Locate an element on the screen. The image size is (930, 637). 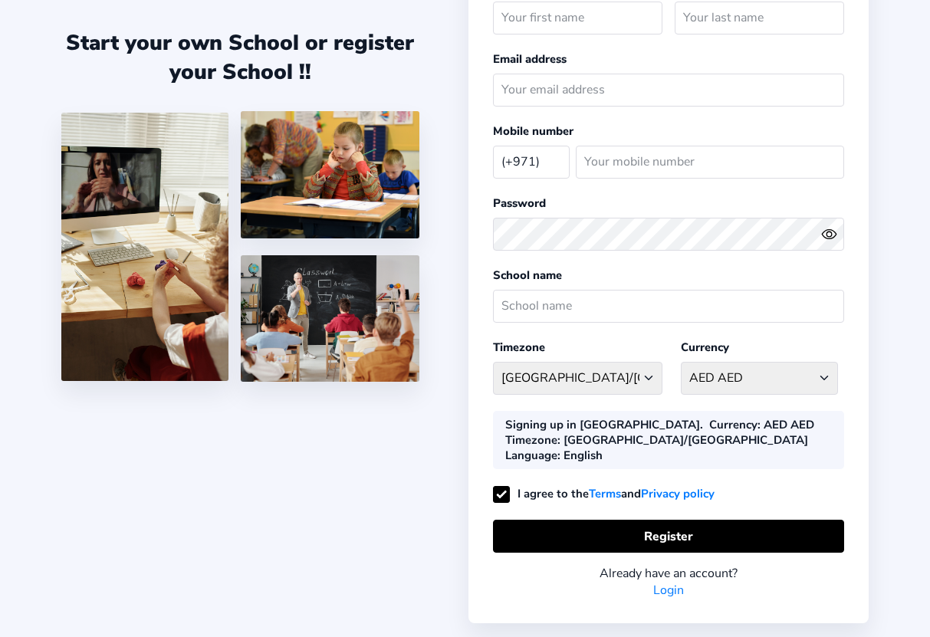
label: Password is located at coordinates (519, 203).